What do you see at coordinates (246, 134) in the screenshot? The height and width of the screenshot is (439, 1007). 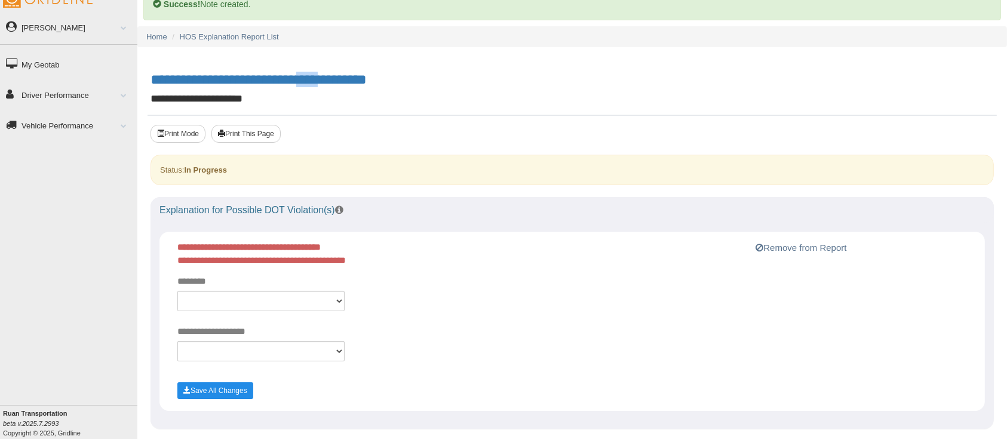 I see `button: Print This Page` at bounding box center [246, 134].